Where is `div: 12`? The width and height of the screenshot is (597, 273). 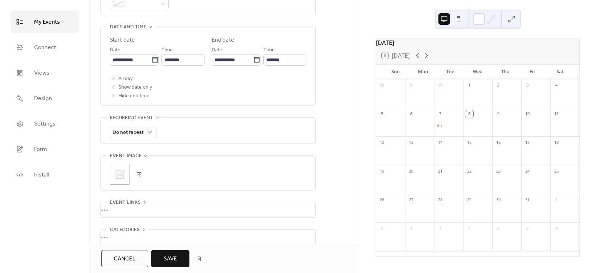 div: 12 is located at coordinates (382, 143).